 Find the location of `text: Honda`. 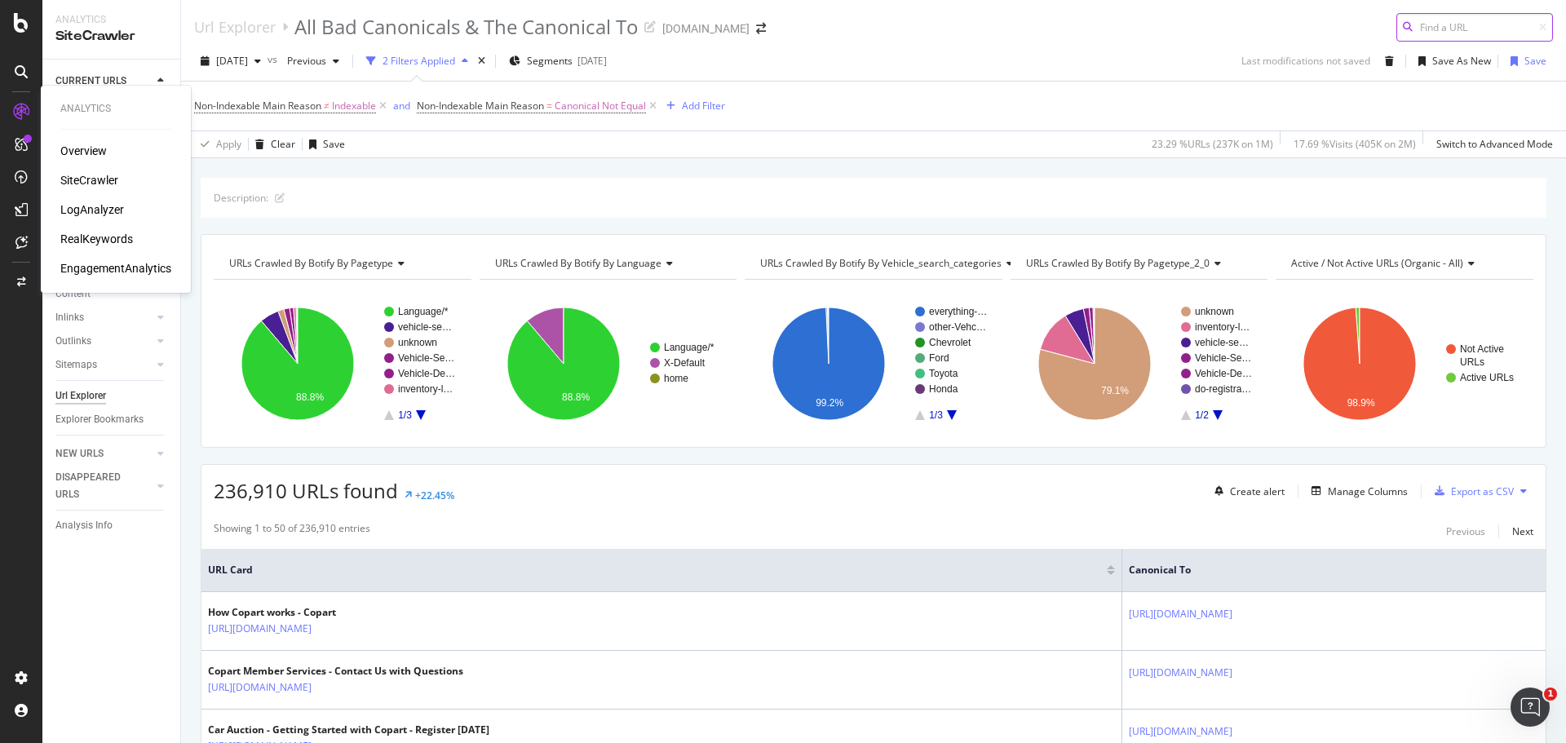

text: Honda is located at coordinates (944, 389).